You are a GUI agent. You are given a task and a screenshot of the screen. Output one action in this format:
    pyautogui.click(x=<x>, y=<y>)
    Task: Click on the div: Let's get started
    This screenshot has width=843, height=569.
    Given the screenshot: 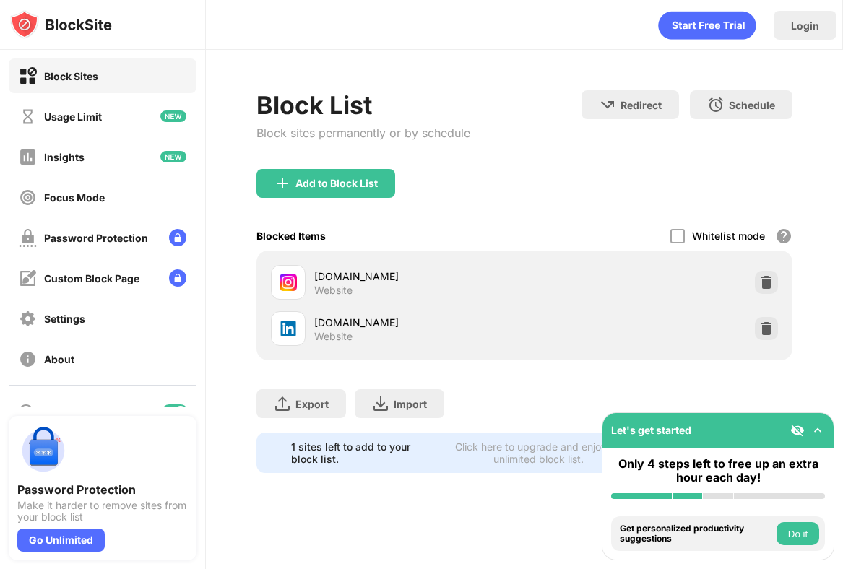 What is the action you would take?
    pyautogui.click(x=651, y=430)
    